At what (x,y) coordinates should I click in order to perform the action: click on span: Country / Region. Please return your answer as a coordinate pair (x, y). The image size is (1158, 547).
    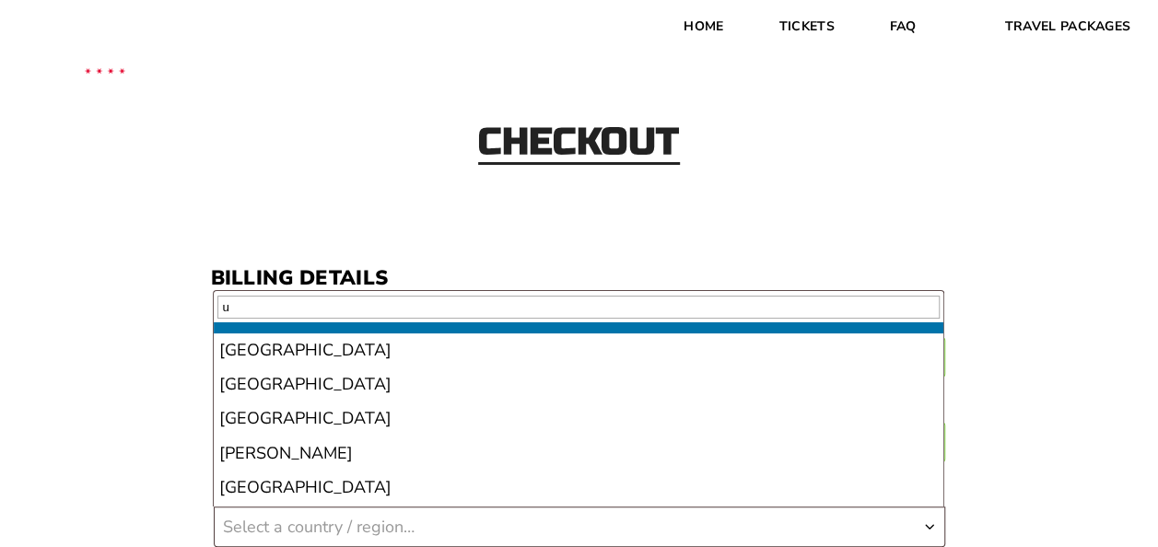
    Looking at the image, I should click on (580, 527).